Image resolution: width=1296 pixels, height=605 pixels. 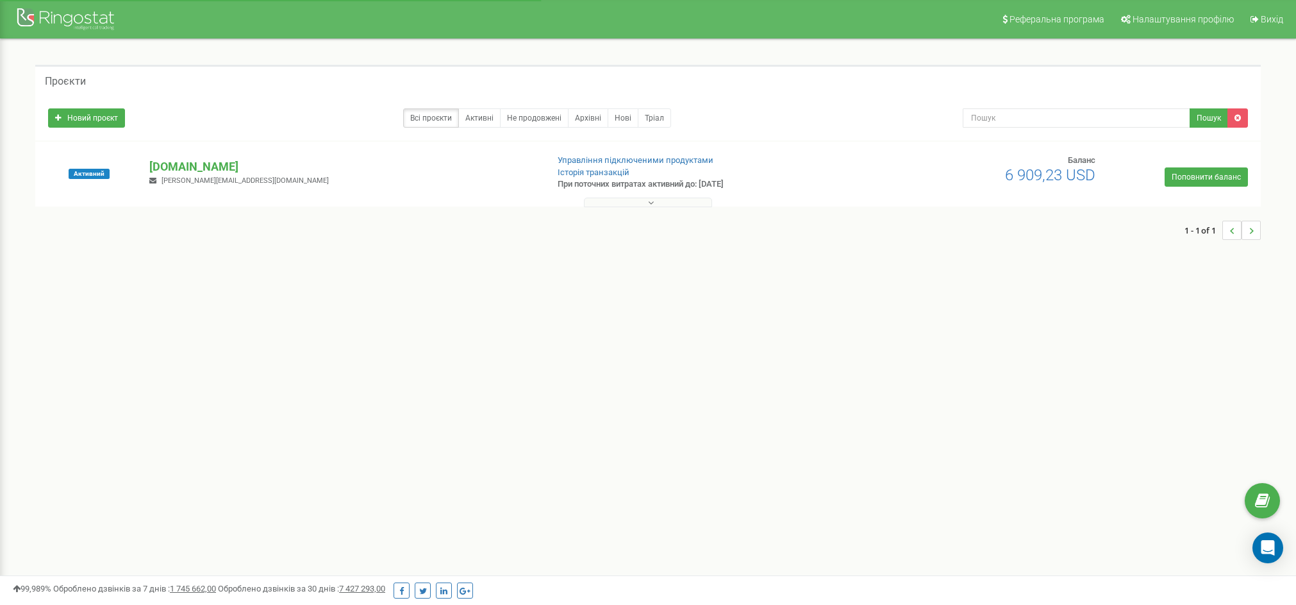 What do you see at coordinates (87, 118) in the screenshot?
I see `a: Новий проєкт` at bounding box center [87, 118].